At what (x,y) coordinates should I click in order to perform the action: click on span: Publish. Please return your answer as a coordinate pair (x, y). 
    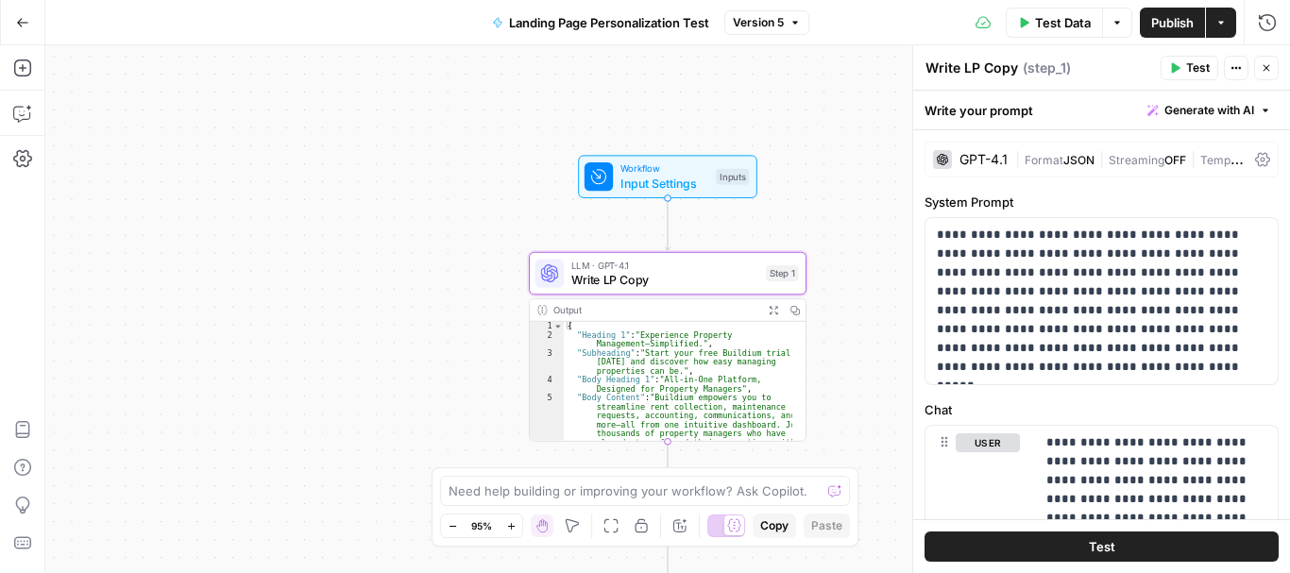
    Looking at the image, I should click on (1172, 23).